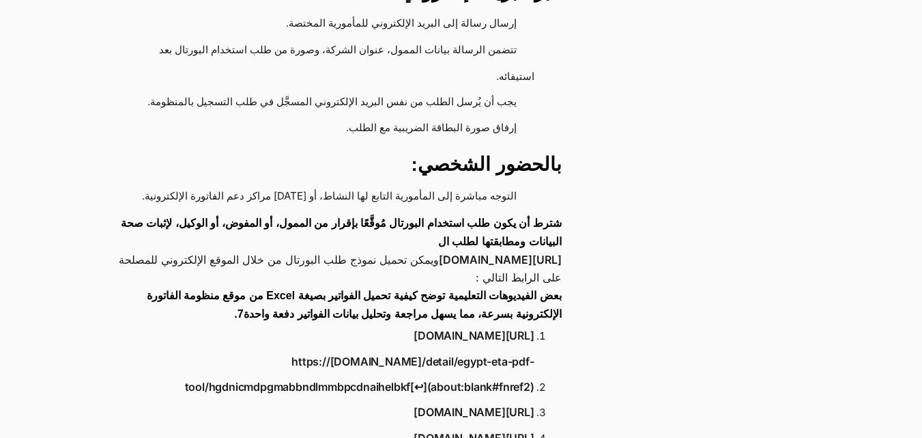  I want to click on strong: ومطابقتها لطلب ال, so click(482, 241).